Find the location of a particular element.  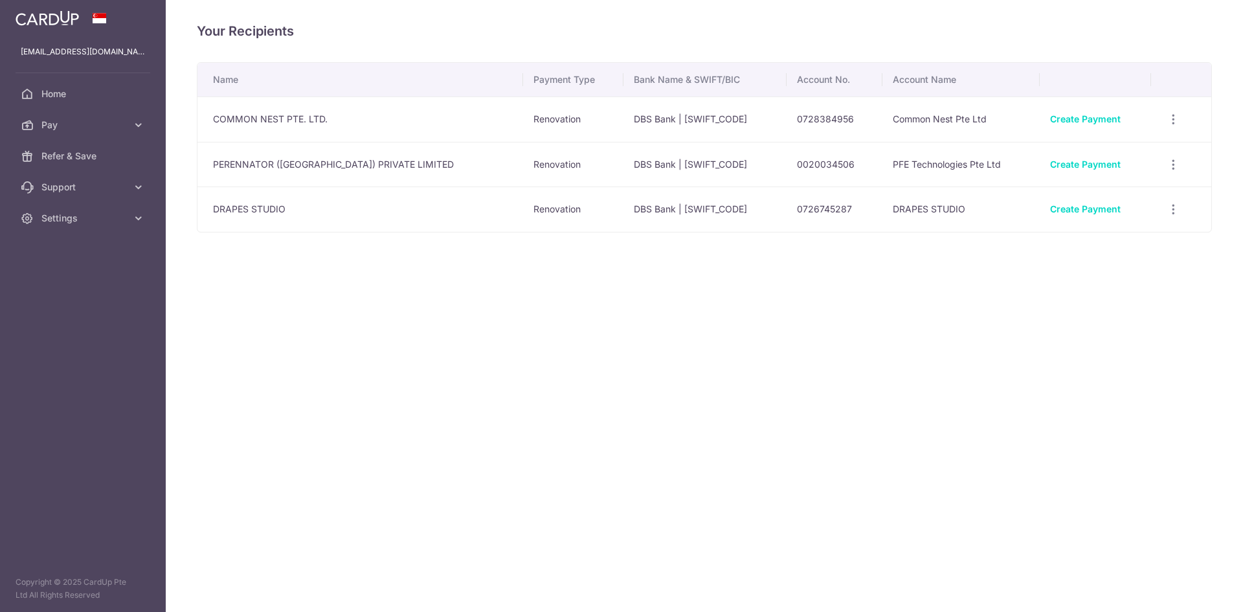

th: Account No. is located at coordinates (834, 80).